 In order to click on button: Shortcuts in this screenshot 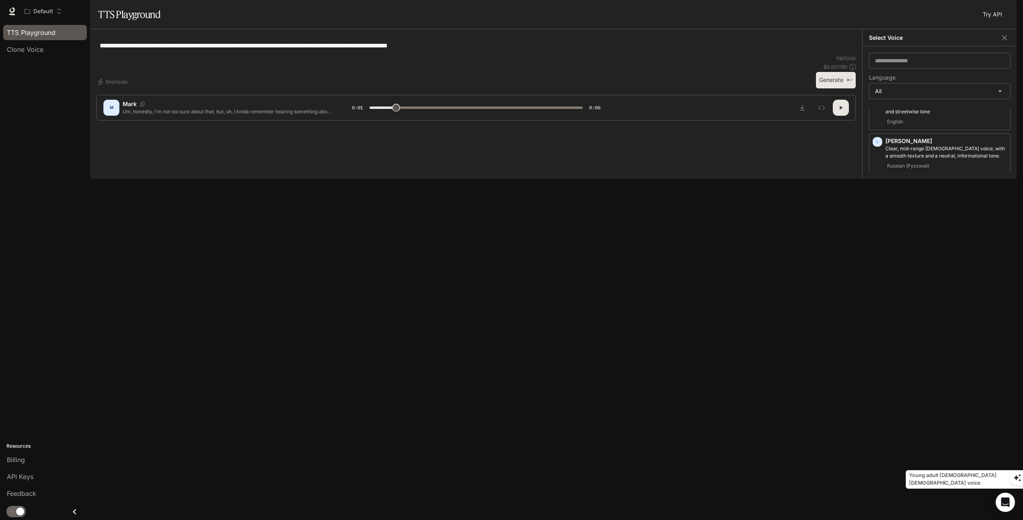, I will do `click(113, 82)`.